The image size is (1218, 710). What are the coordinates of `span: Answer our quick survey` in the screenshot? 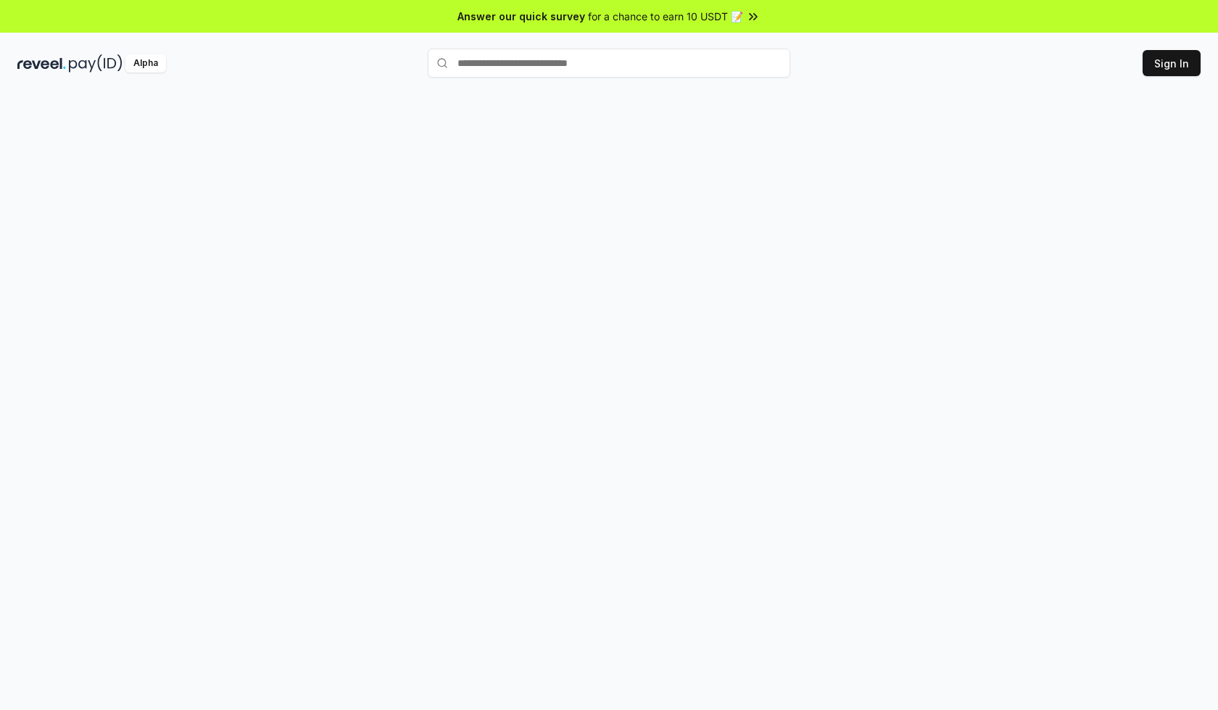 It's located at (521, 16).